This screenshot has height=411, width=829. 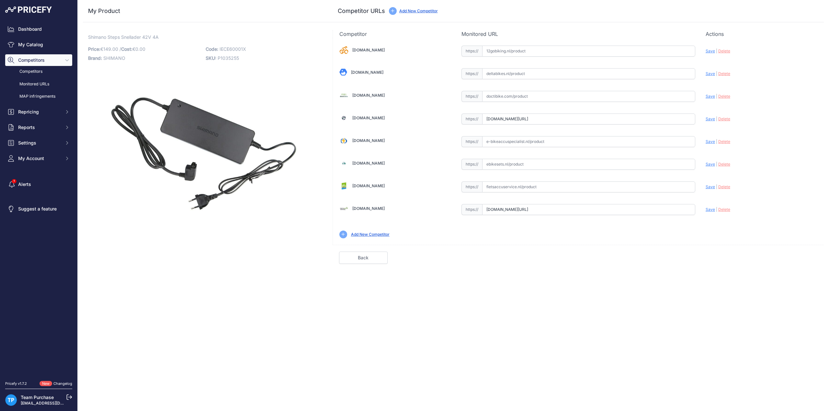 I want to click on input: e-bikeaccuspecialist.nl/product, so click(x=588, y=142).